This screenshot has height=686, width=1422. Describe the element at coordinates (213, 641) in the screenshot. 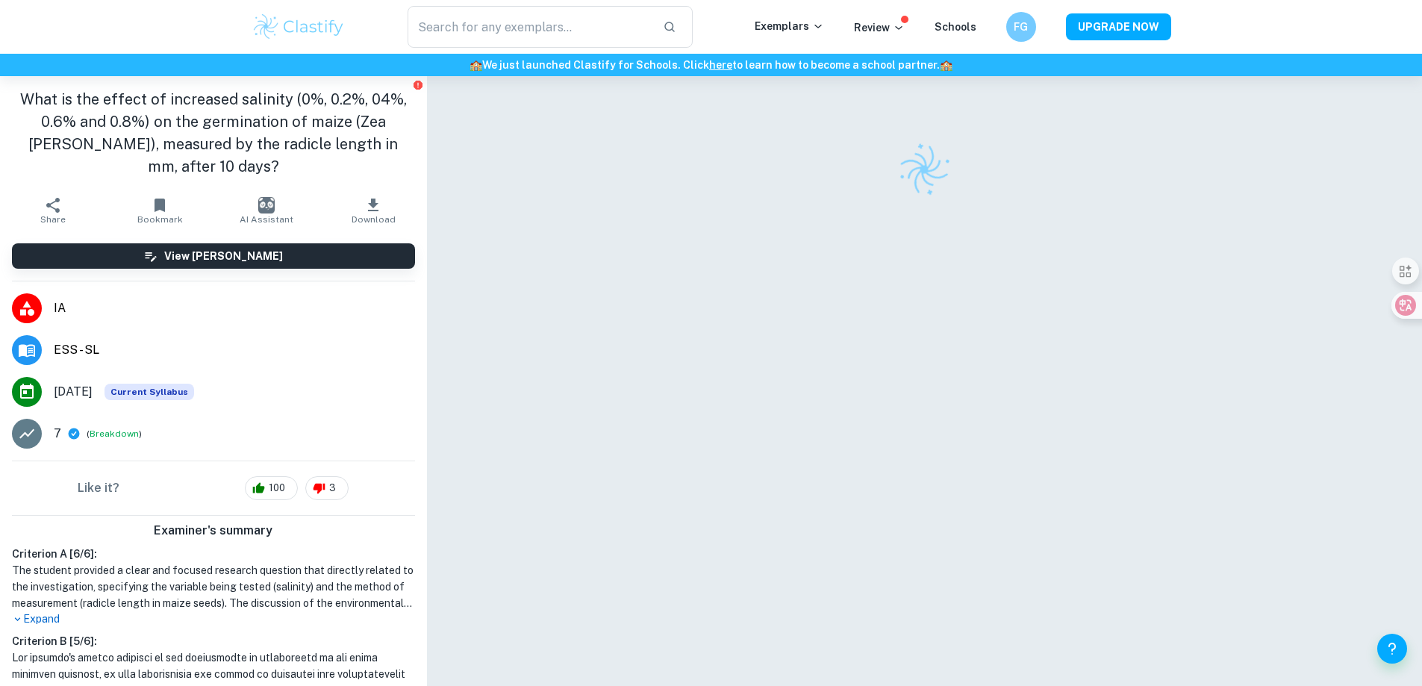

I see `h6: Criterion B [ 5 / 6 ]:` at that location.